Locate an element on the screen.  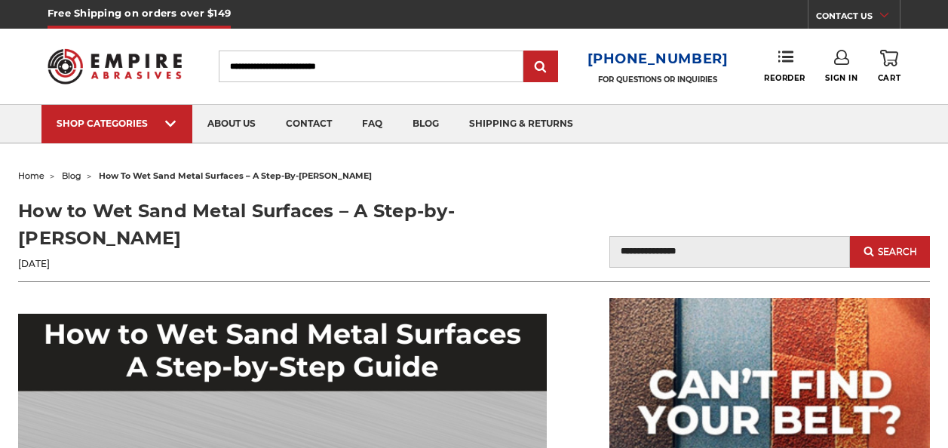
a: faq is located at coordinates (372, 124).